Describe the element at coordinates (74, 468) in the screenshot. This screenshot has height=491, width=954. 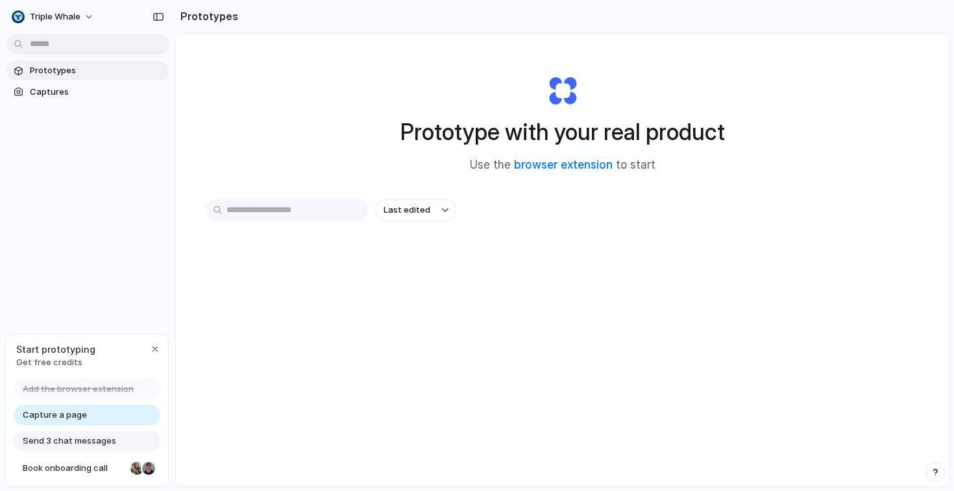
I see `span: Book onboarding call` at that location.